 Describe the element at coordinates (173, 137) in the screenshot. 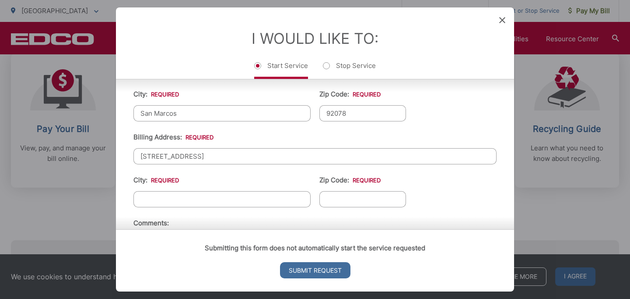

I see `label: Billing Address:` at that location.